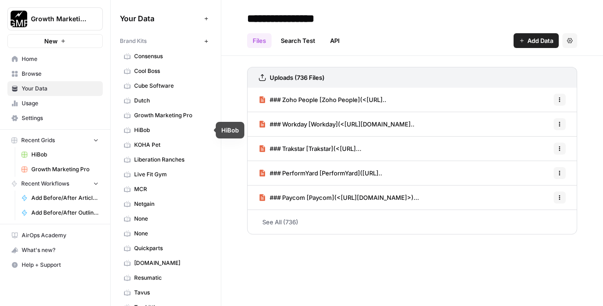 This screenshot has height=306, width=603. What do you see at coordinates (171, 56) in the screenshot?
I see `span: Consensus` at bounding box center [171, 56].